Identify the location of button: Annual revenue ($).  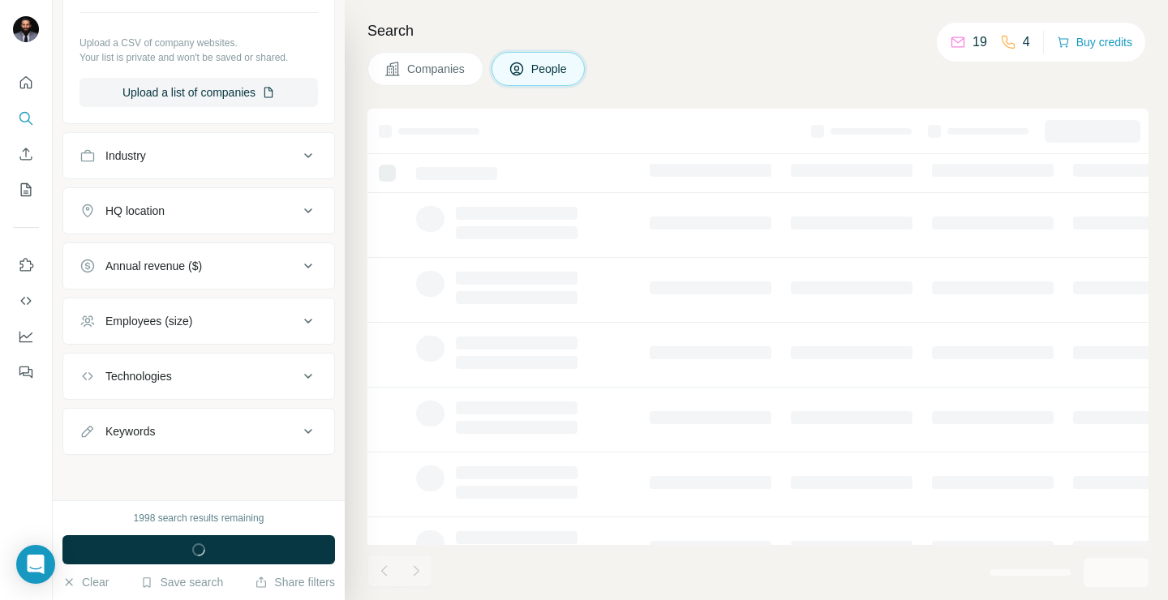
(199, 266).